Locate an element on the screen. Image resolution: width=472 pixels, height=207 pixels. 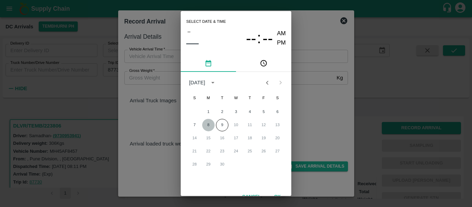
span: AM is located at coordinates (281, 33).